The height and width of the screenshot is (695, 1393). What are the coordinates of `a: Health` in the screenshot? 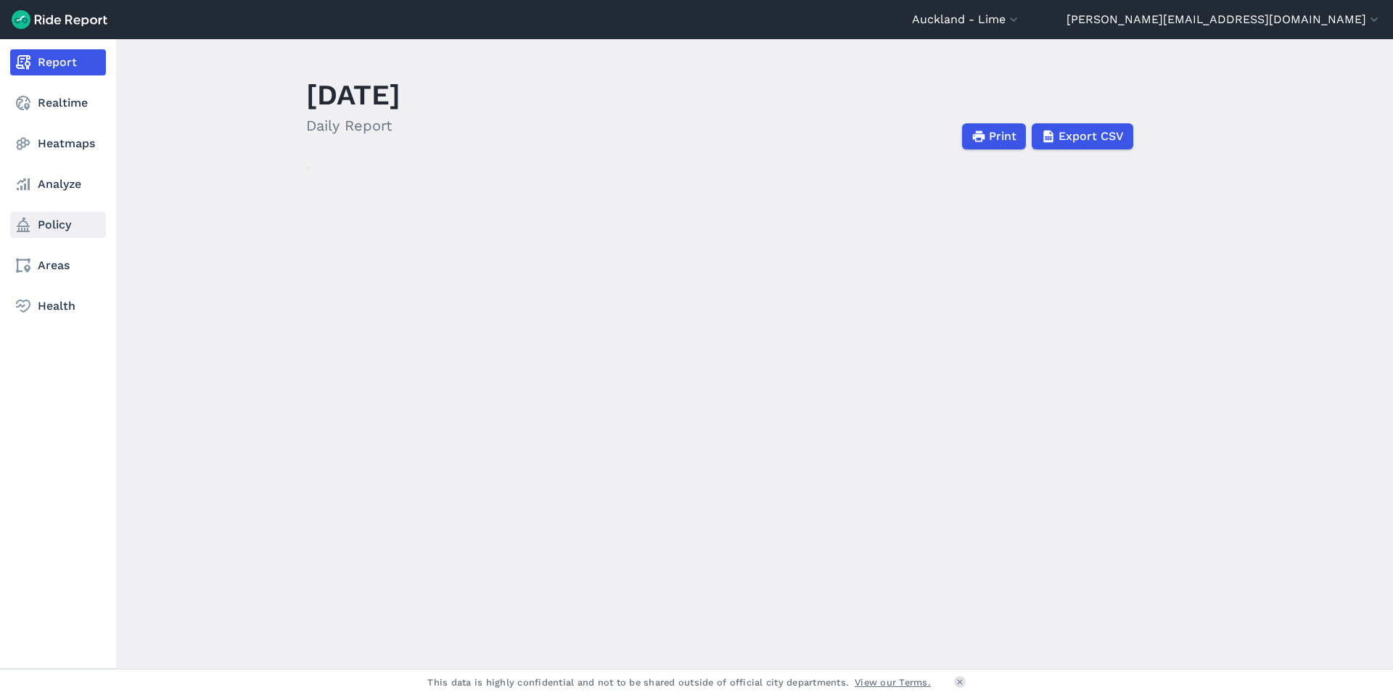 It's located at (58, 306).